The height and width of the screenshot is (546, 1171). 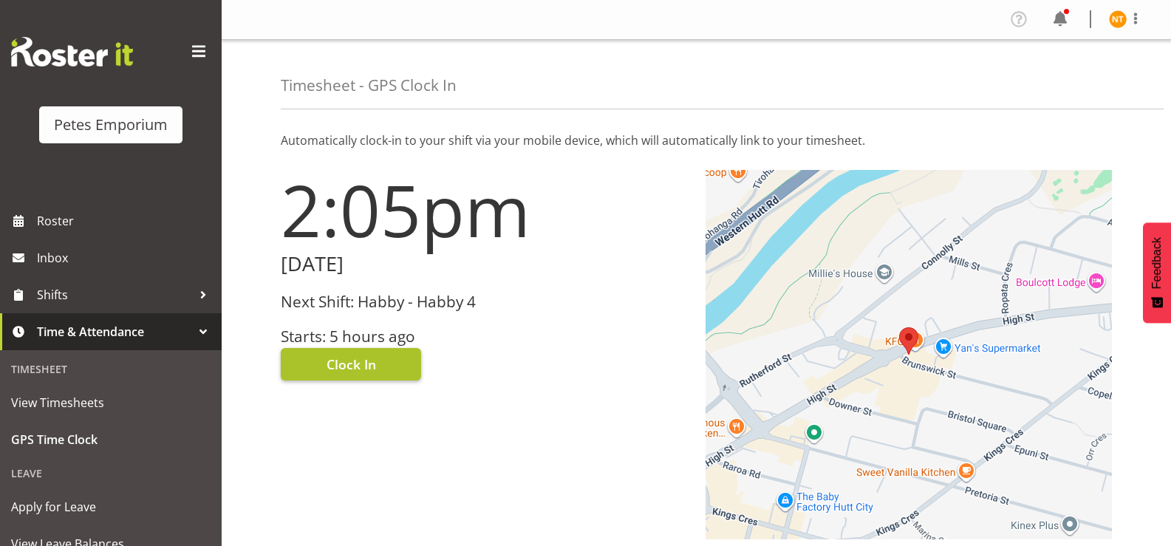 I want to click on img: Rosterit website logo, so click(x=72, y=52).